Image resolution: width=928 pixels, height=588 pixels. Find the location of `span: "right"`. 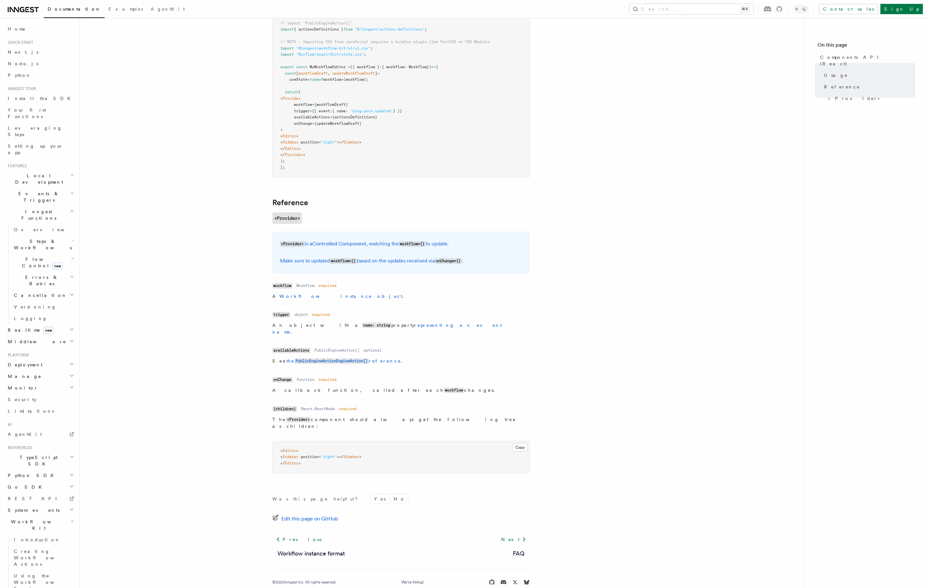

span: "right" is located at coordinates (329, 457).